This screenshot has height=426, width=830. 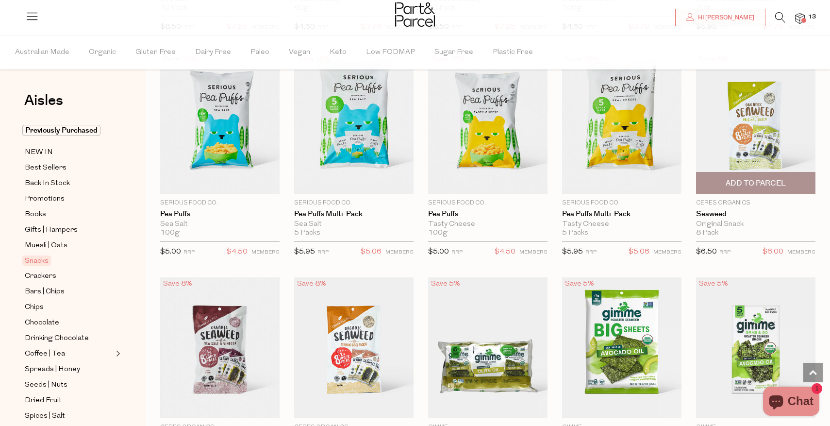 I want to click on a: Aisles, so click(x=44, y=105).